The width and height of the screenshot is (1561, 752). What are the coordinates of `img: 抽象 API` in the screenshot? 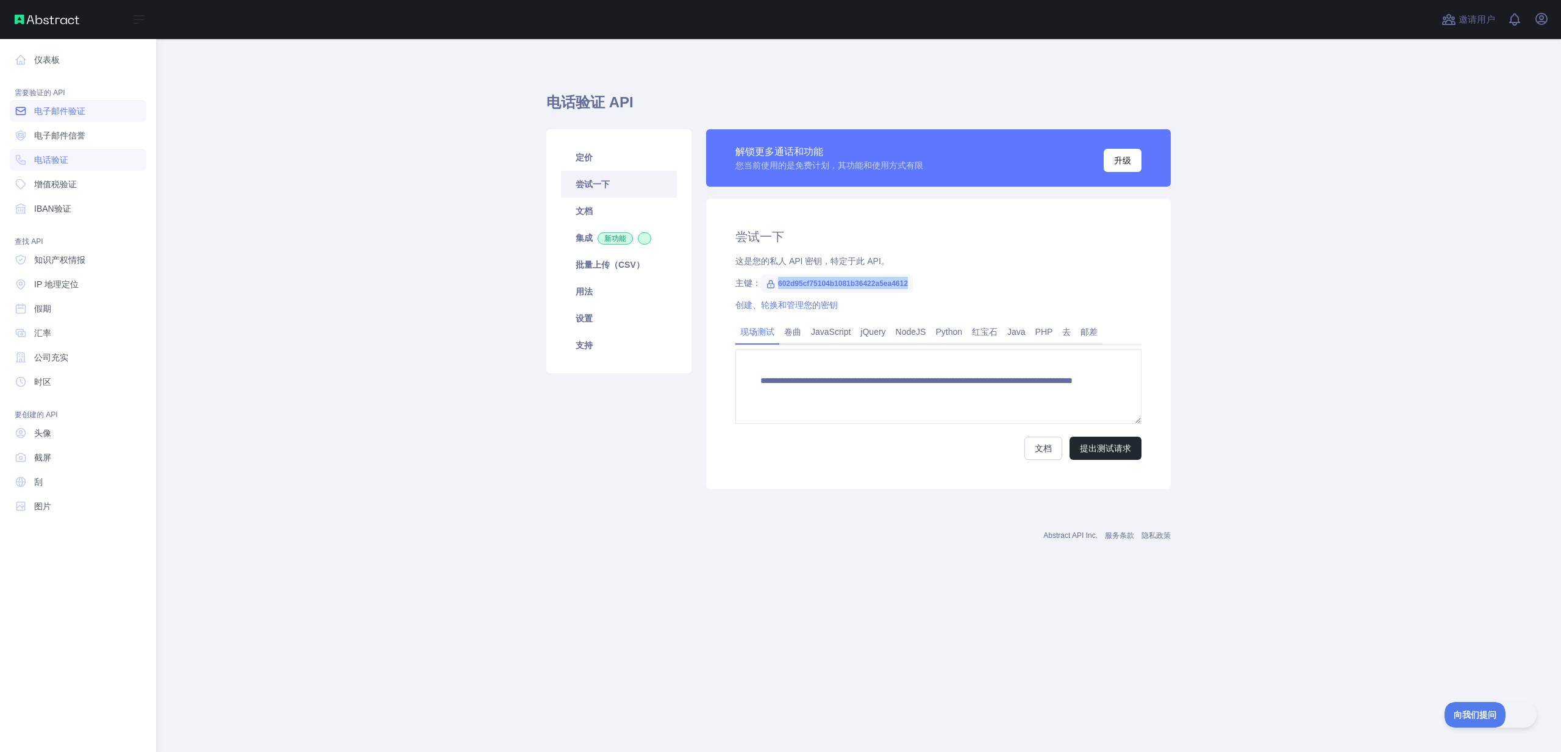 It's located at (47, 20).